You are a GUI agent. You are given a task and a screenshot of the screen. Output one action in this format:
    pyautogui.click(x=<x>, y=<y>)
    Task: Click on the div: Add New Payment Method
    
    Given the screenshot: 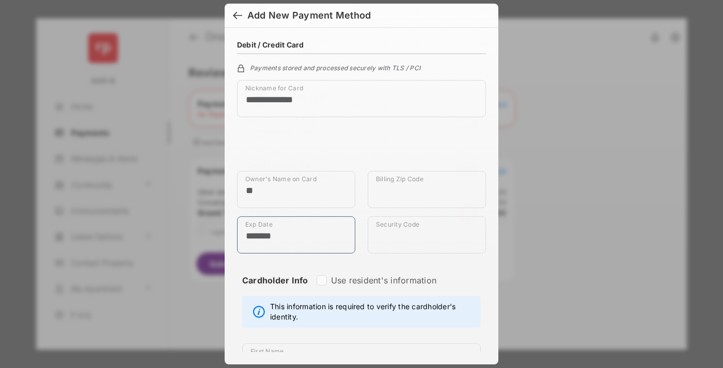 What is the action you would take?
    pyautogui.click(x=309, y=15)
    